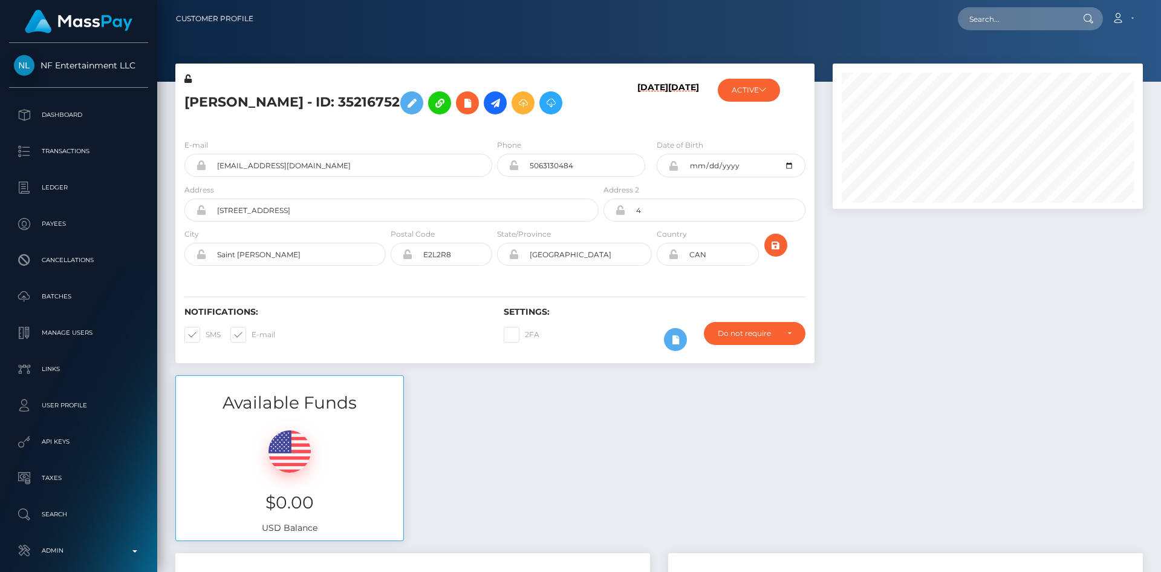 Image resolution: width=1161 pixels, height=572 pixels. What do you see at coordinates (755, 333) in the screenshot?
I see `button: Do not require` at bounding box center [755, 333].